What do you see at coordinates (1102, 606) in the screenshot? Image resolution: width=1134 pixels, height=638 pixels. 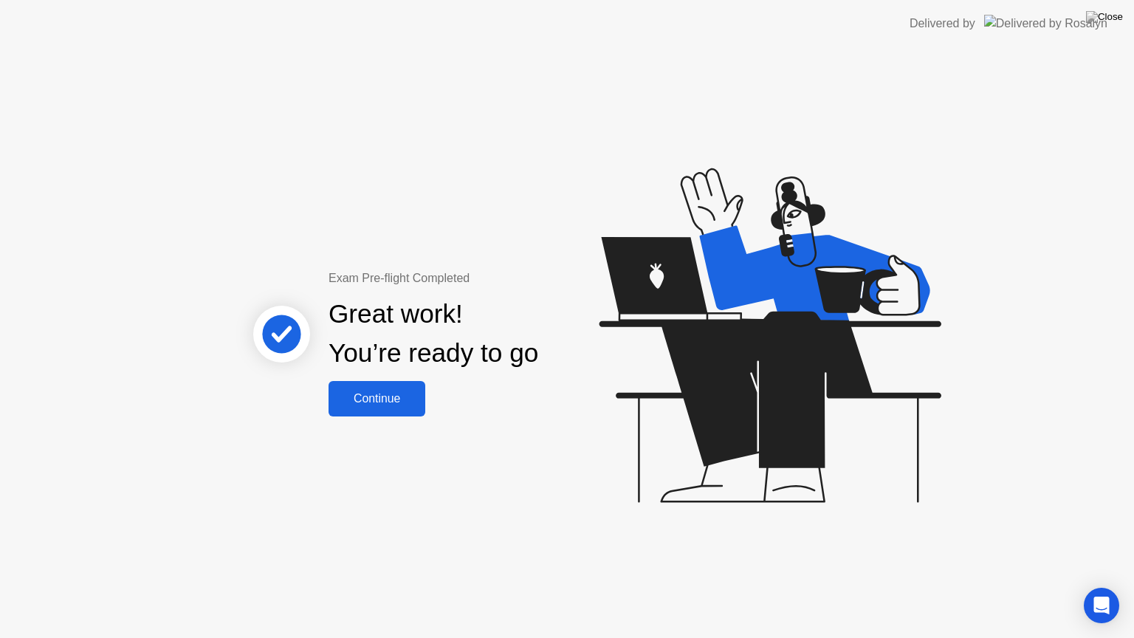 I see `div: Open Intercom Messenger` at bounding box center [1102, 606].